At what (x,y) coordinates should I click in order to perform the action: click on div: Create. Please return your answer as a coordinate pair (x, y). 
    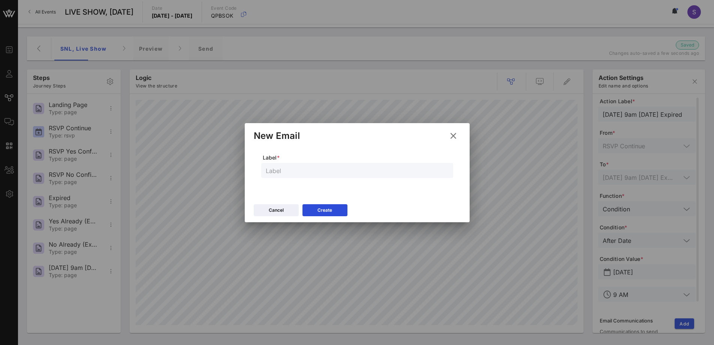
    Looking at the image, I should click on (325, 210).